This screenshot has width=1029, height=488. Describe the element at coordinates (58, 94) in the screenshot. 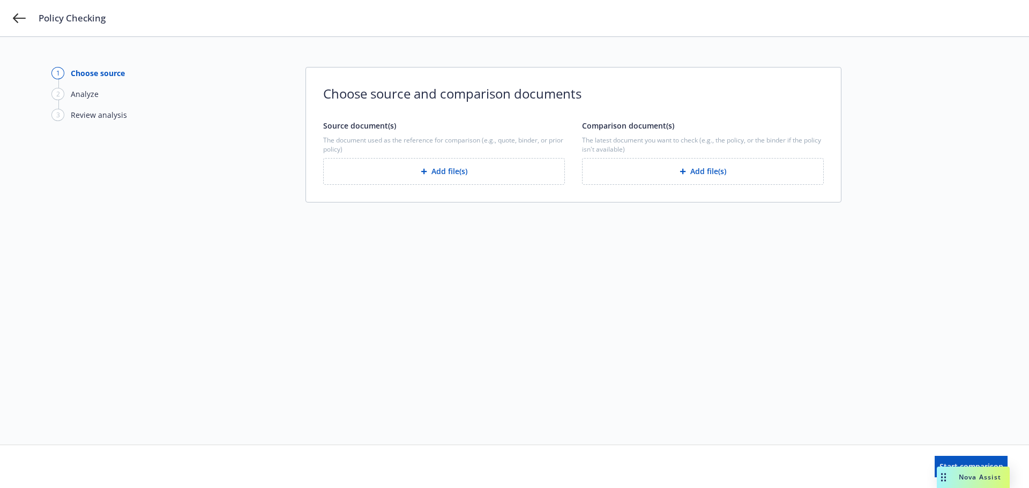

I see `div: 2` at that location.